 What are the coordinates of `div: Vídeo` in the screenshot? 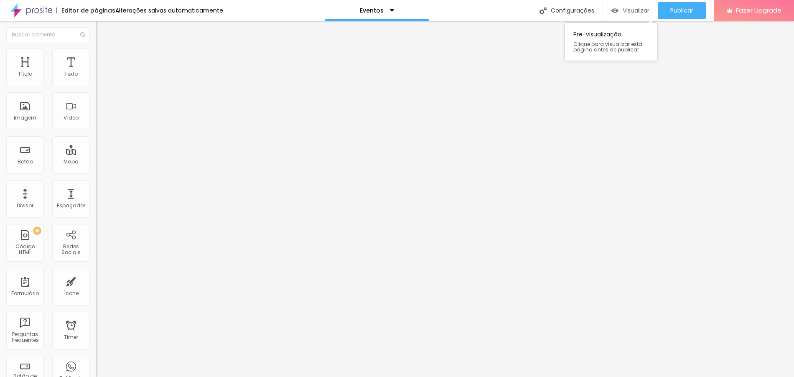 It's located at (71, 118).